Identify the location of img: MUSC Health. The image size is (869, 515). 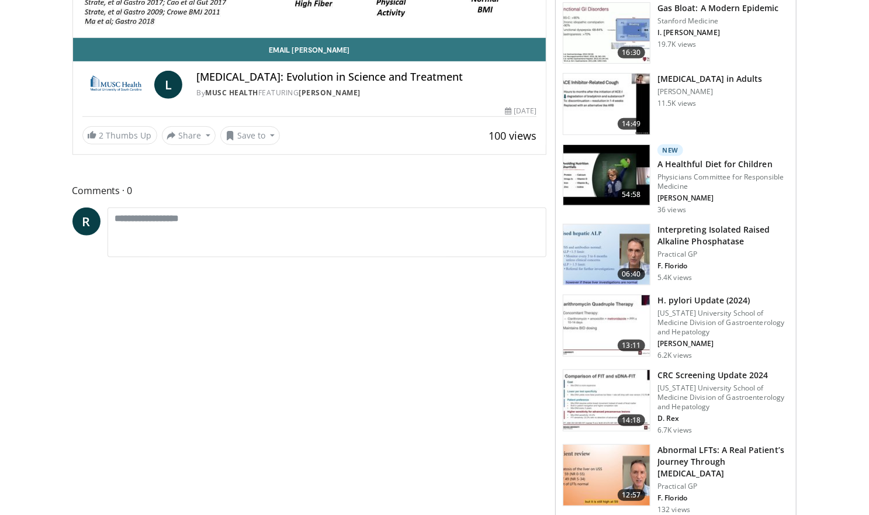
(116, 85).